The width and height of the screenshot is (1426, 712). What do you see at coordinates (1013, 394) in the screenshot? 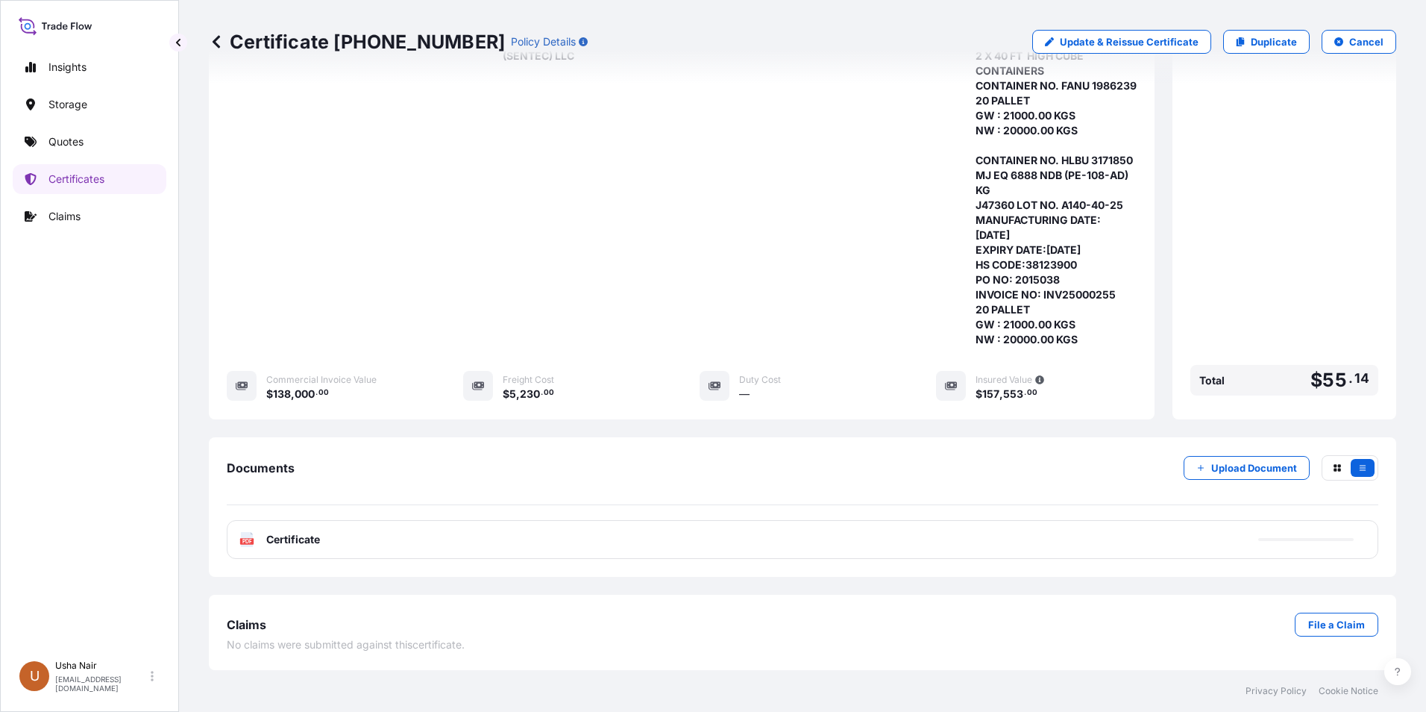
I see `span: 553` at bounding box center [1013, 394].